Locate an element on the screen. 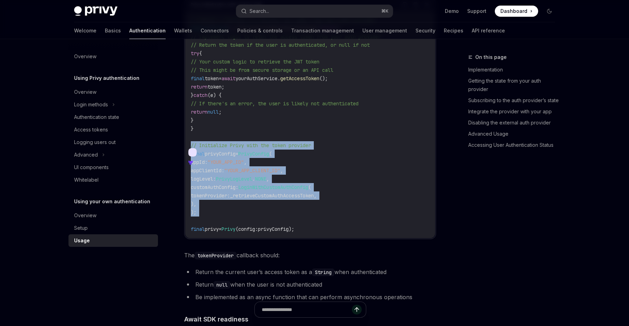  a: Recipes is located at coordinates (453, 31).